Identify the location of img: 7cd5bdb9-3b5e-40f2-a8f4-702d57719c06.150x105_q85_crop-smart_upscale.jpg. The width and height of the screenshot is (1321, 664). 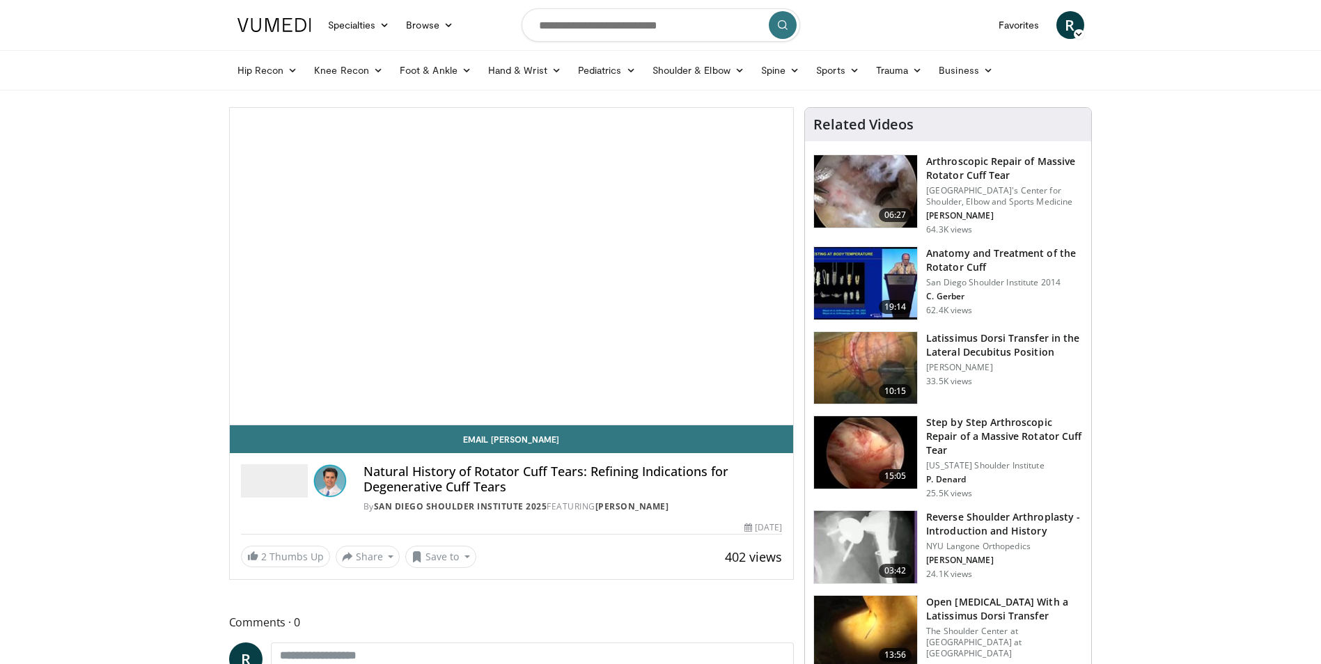
(866, 453).